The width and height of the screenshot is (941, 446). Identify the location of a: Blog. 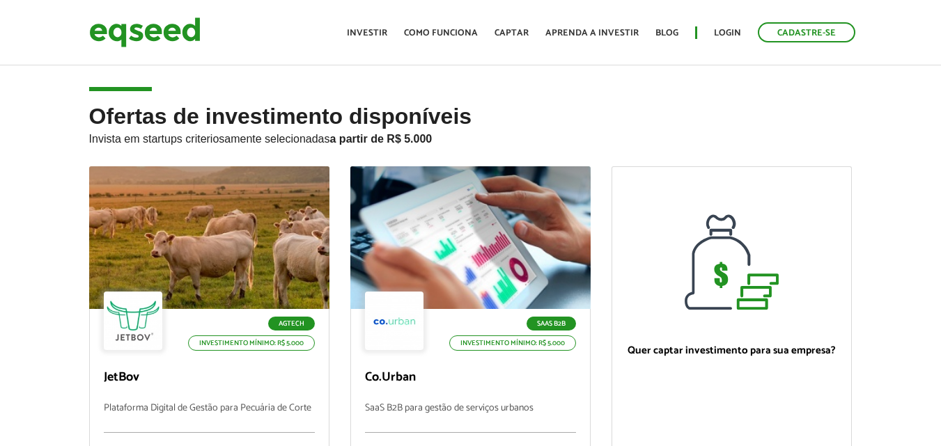
(667, 33).